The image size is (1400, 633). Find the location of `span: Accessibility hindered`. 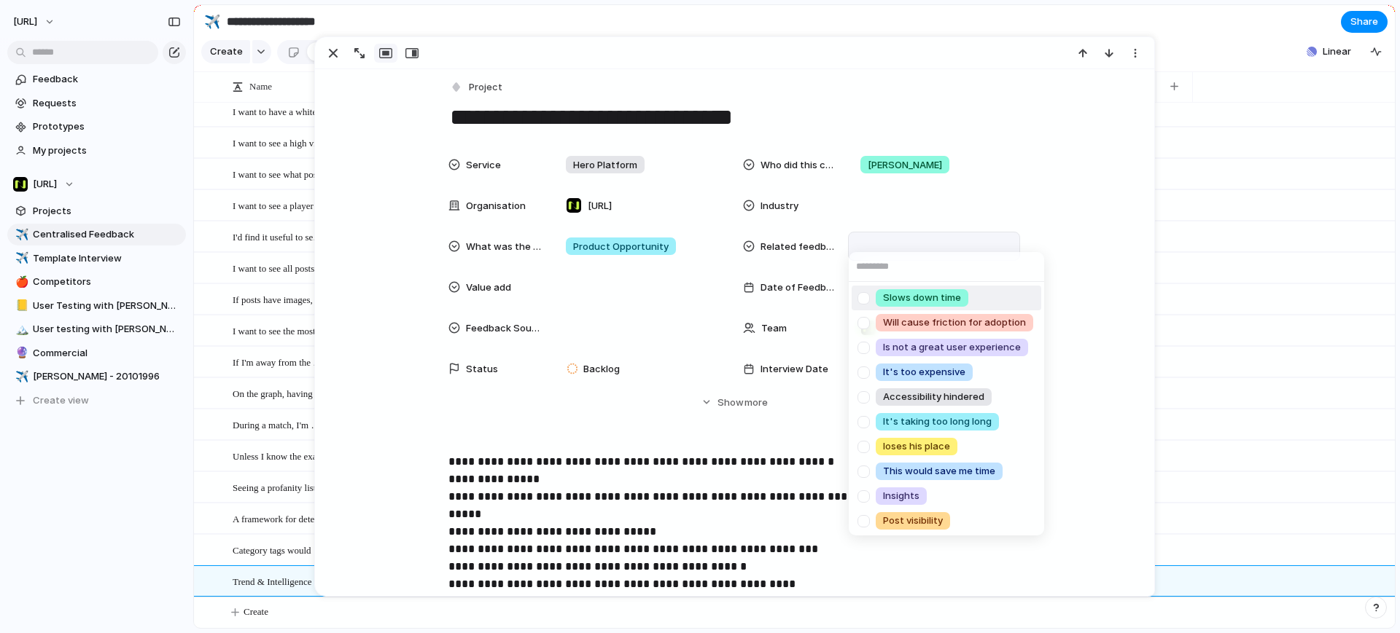

span: Accessibility hindered is located at coordinates (933, 397).